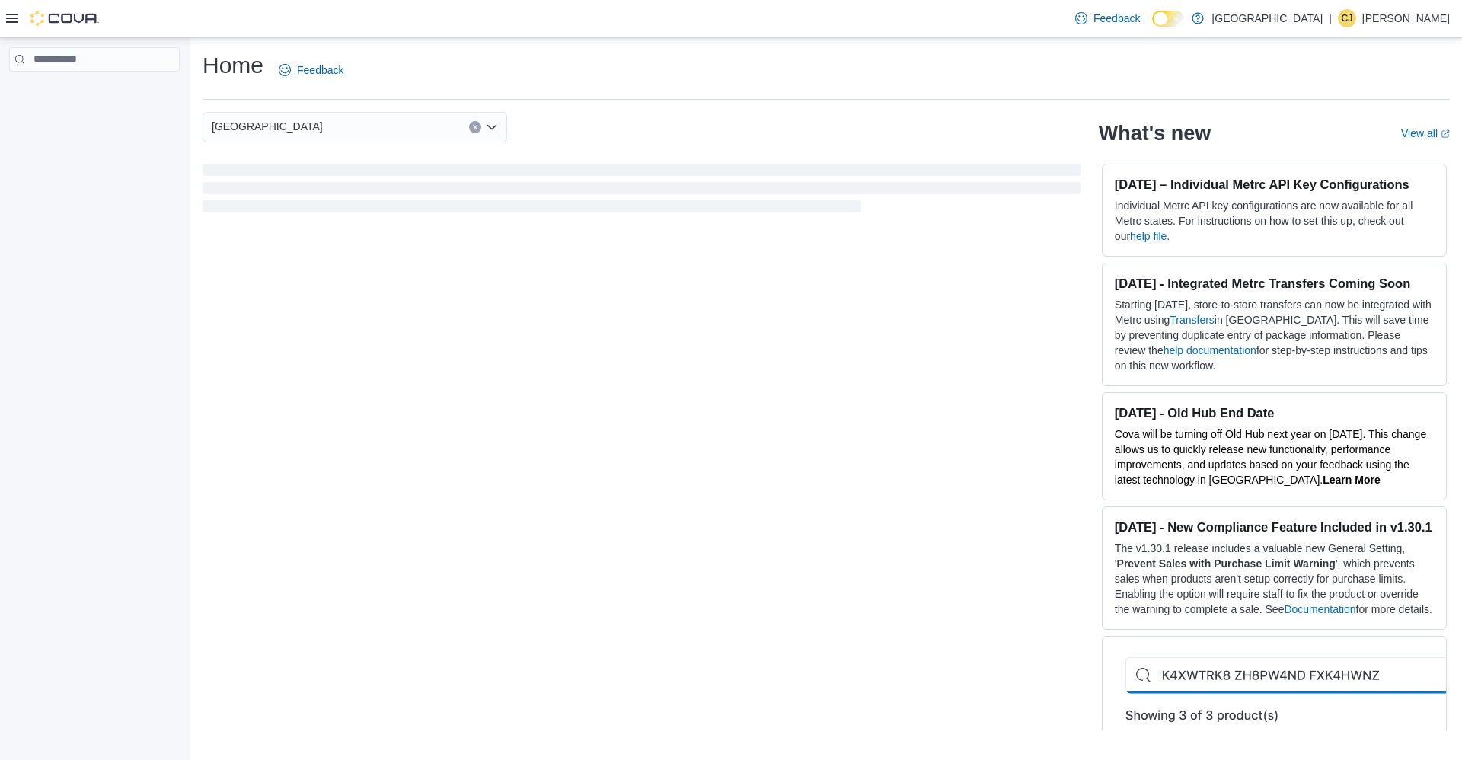 Image resolution: width=1462 pixels, height=760 pixels. I want to click on p: Individual Metrc API key configurations are now available for all Metrc states. For instructions ..., so click(1274, 221).